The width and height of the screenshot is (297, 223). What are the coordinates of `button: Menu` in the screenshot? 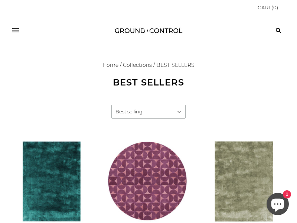 It's located at (16, 30).